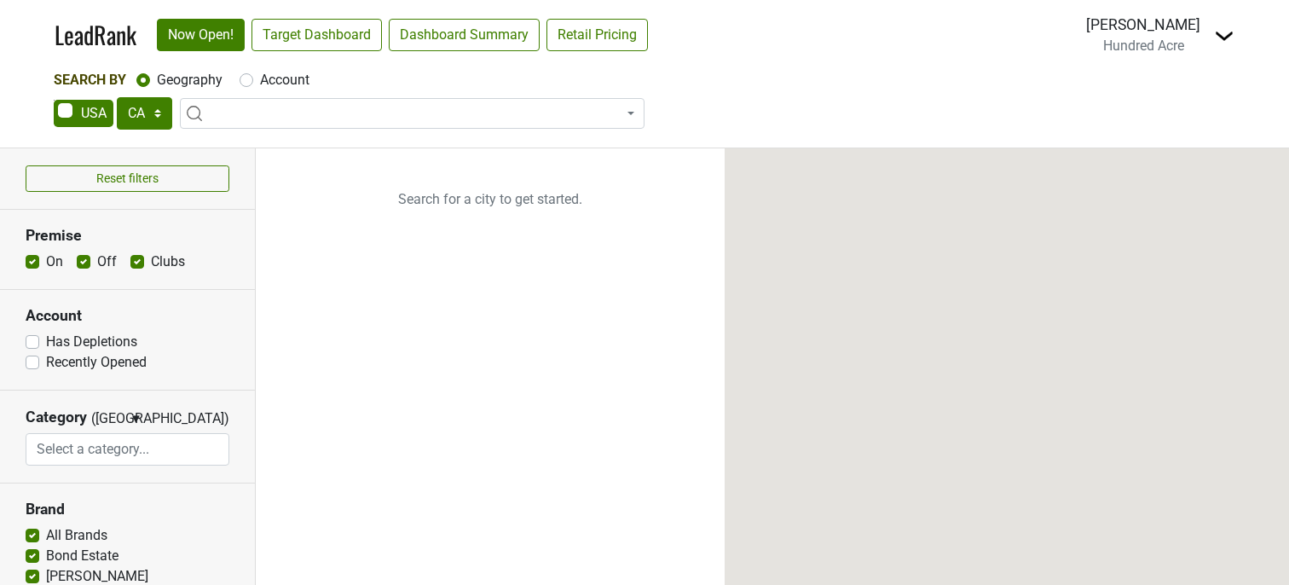 Image resolution: width=1289 pixels, height=585 pixels. Describe the element at coordinates (55, 262) in the screenshot. I see `label: On` at that location.